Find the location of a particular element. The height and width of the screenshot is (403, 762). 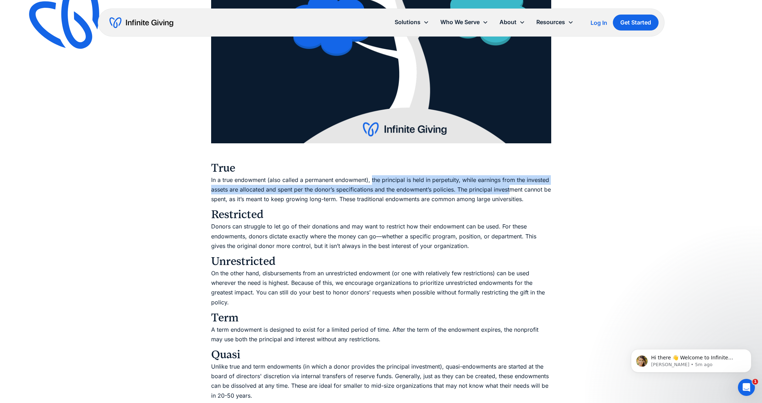

h3: Term is located at coordinates (381, 317).